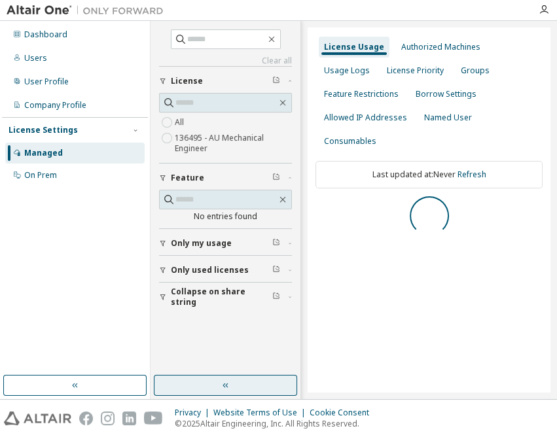 The image size is (557, 437). I want to click on a: Refresh, so click(472, 174).